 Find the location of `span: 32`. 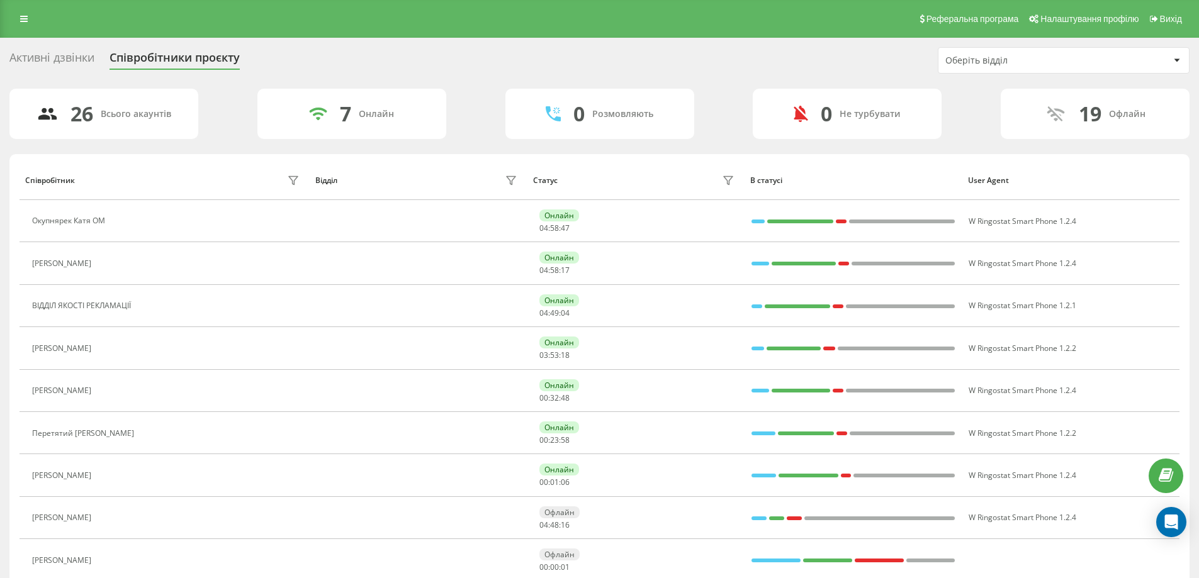

span: 32 is located at coordinates (554, 398).